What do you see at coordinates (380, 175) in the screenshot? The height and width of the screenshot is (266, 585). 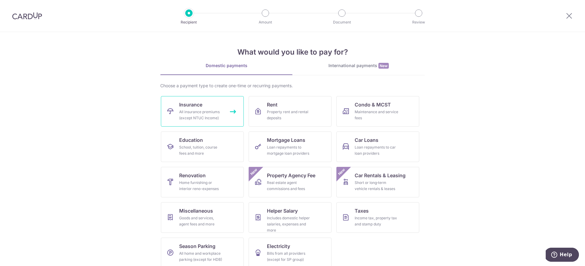 I see `span: Car Rentals & Leasing` at bounding box center [380, 175].